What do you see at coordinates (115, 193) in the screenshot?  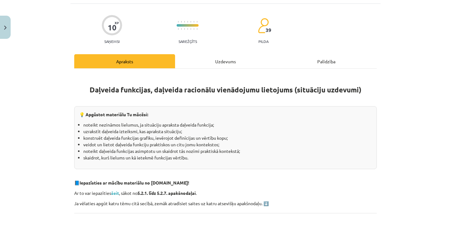 I see `strong: šeit` at bounding box center [115, 193].